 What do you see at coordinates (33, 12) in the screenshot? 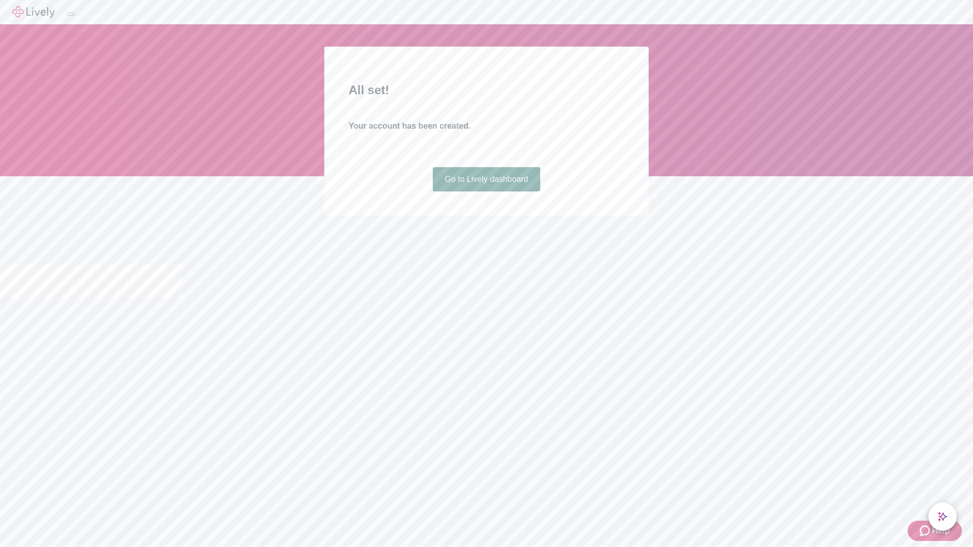
I see `img: Lively` at bounding box center [33, 12].